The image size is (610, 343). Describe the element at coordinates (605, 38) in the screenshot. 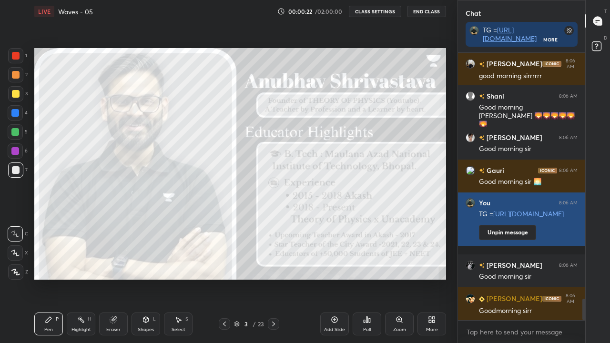

I see `p: D` at that location.